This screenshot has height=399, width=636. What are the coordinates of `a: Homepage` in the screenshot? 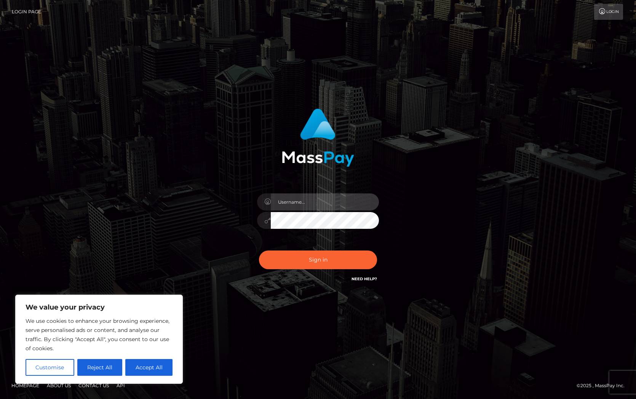 It's located at (25, 385).